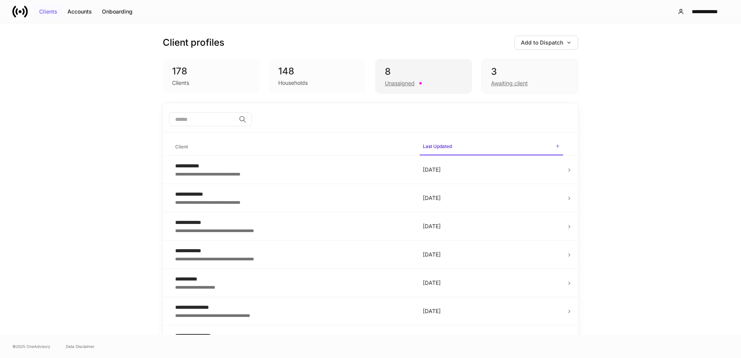 The height and width of the screenshot is (358, 741). What do you see at coordinates (529, 72) in the screenshot?
I see `div: 3` at bounding box center [529, 72].